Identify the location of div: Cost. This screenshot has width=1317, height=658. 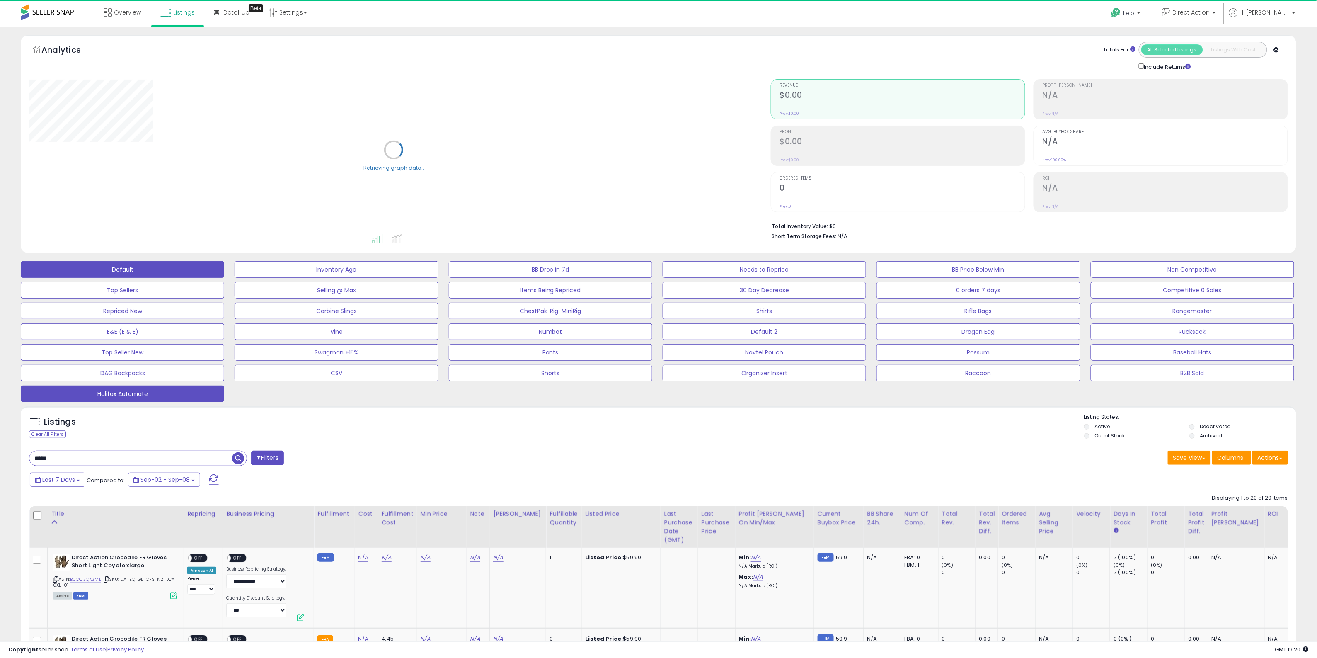
(366, 514).